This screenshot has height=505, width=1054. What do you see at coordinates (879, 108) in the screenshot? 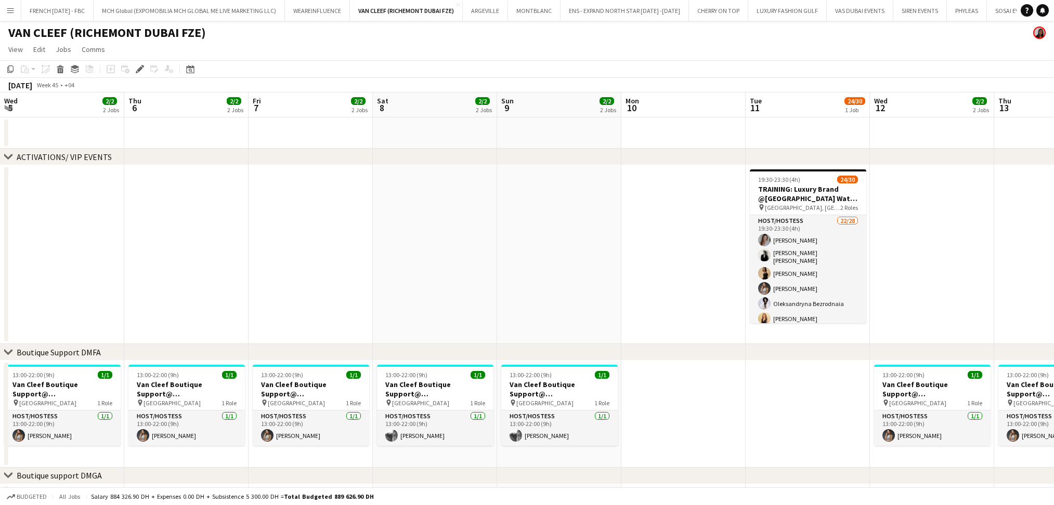
I see `span: 12` at bounding box center [879, 108].